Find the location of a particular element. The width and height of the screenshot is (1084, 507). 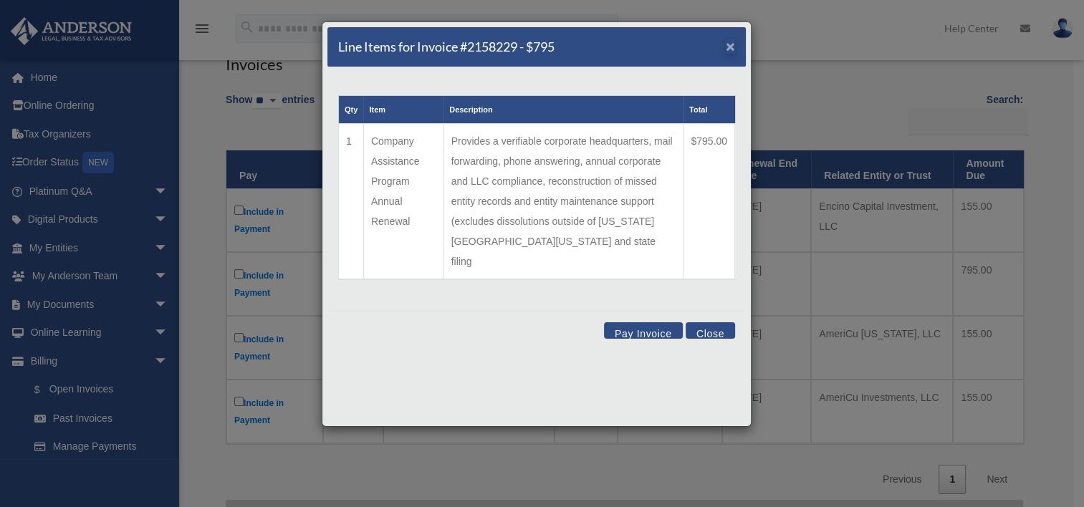

td: 1 is located at coordinates (351, 202).